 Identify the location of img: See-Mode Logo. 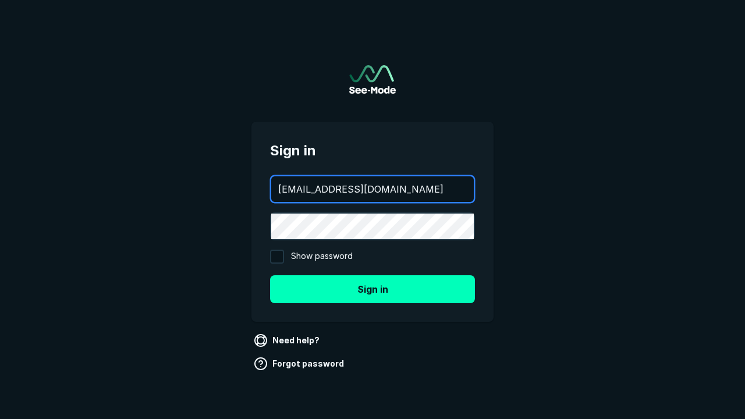
(373, 79).